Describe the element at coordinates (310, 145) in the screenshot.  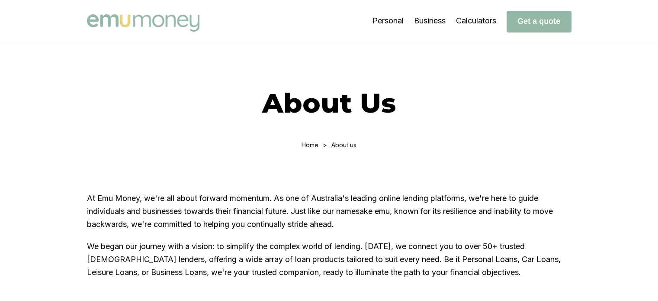
I see `a: Home` at that location.